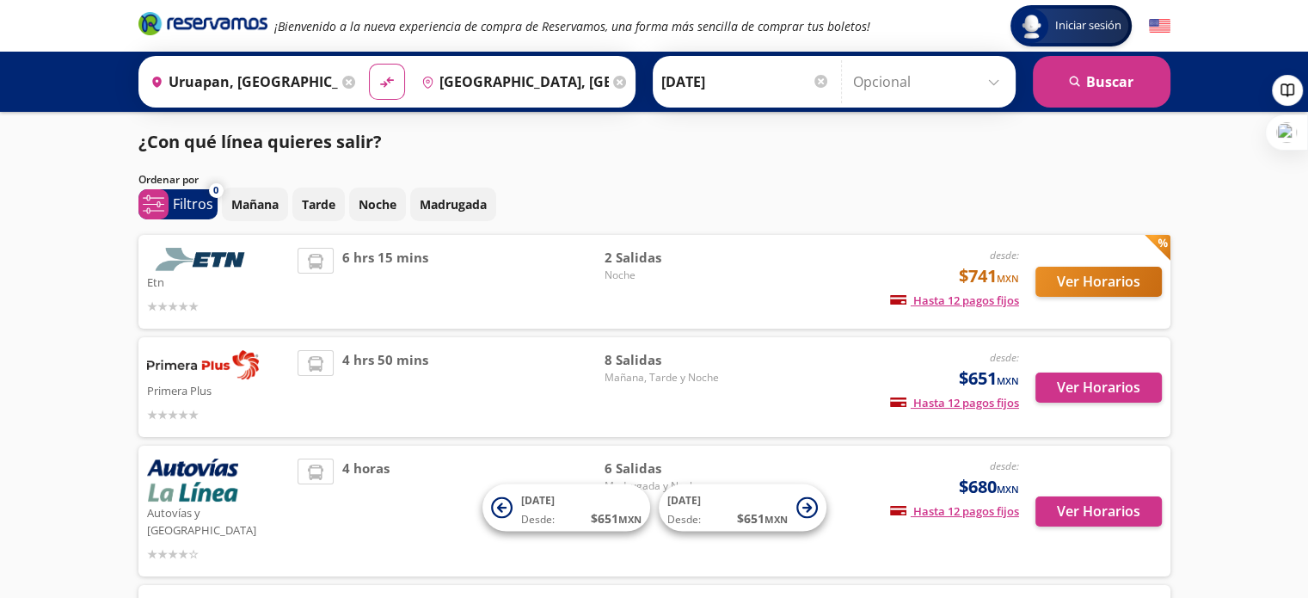 The height and width of the screenshot is (598, 1308). I want to click on span: 8 Salidas, so click(665, 360).